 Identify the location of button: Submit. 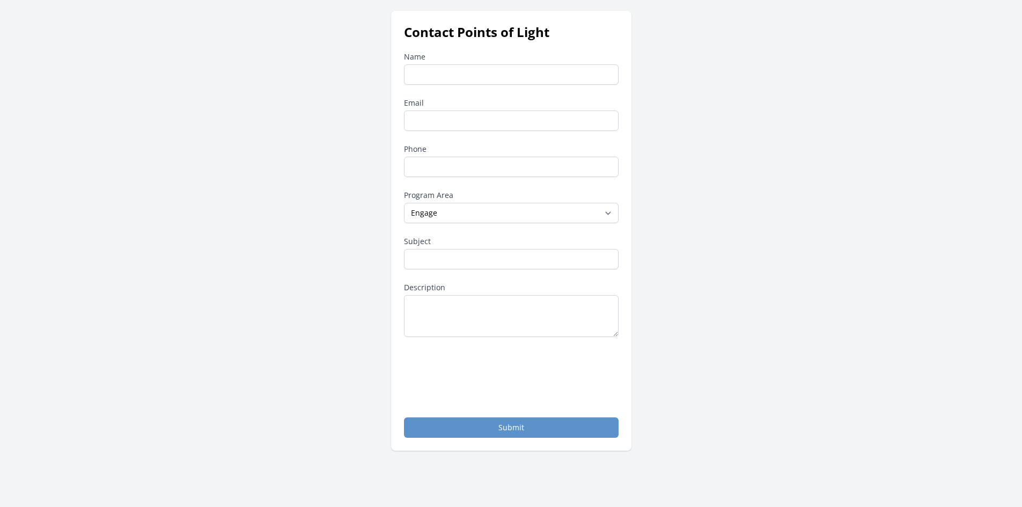
(511, 428).